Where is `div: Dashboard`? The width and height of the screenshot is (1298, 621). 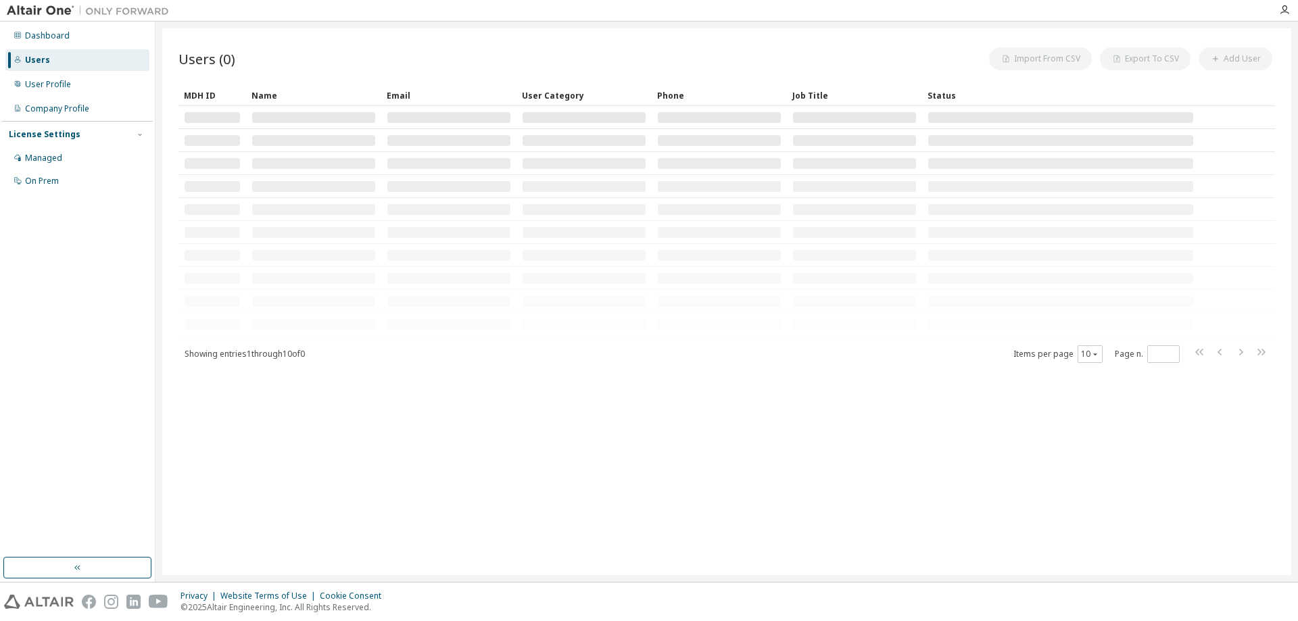 div: Dashboard is located at coordinates (47, 36).